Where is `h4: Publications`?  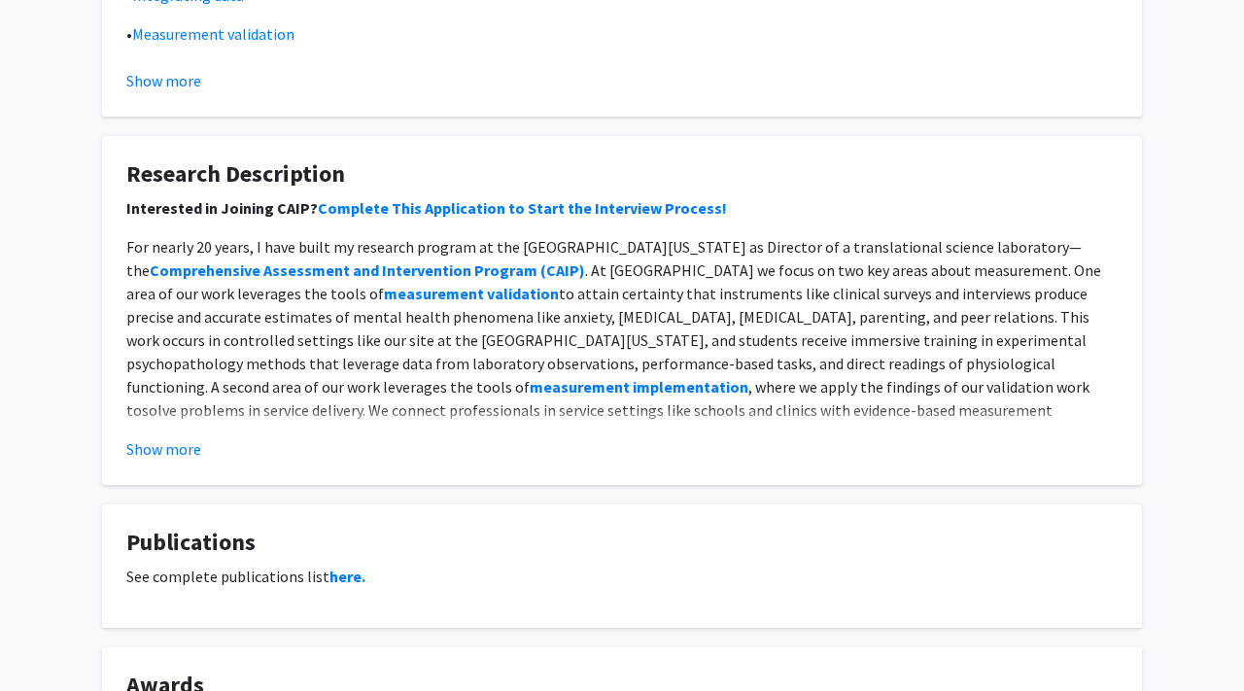
h4: Publications is located at coordinates (622, 542).